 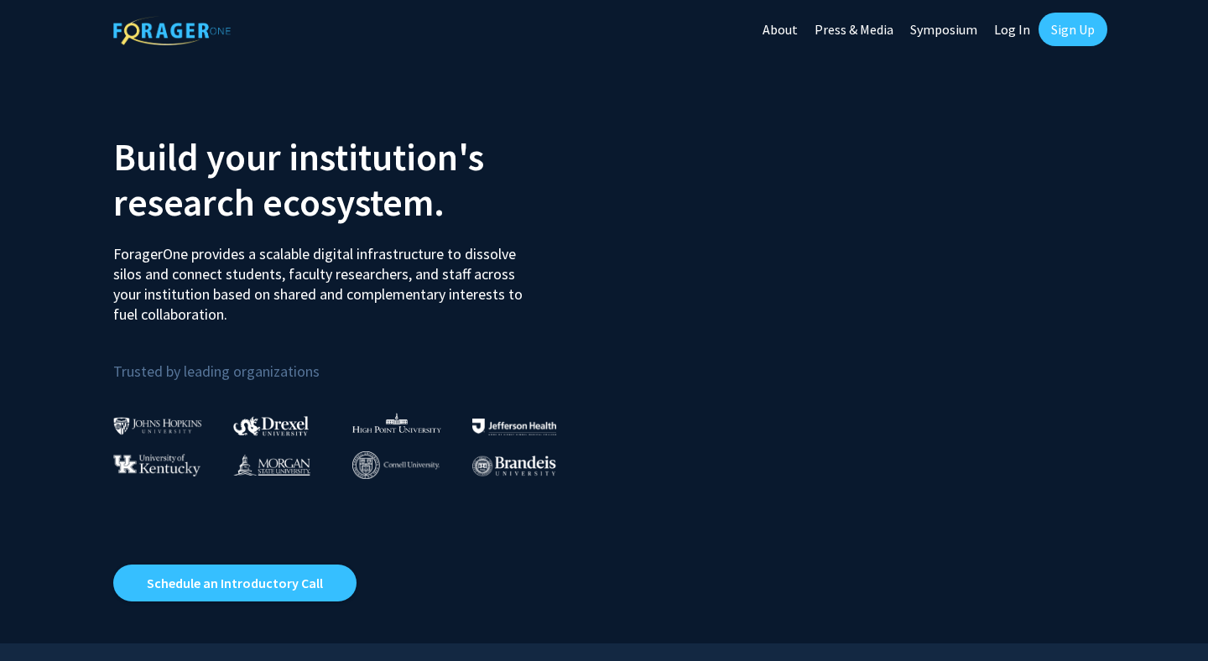 I want to click on img: Drexel University, so click(x=271, y=425).